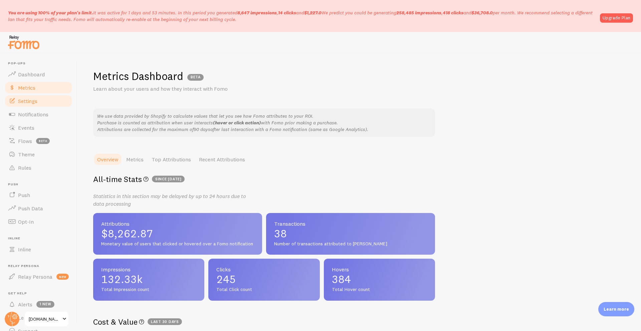 The image size is (641, 331). I want to click on span: Events, so click(26, 128).